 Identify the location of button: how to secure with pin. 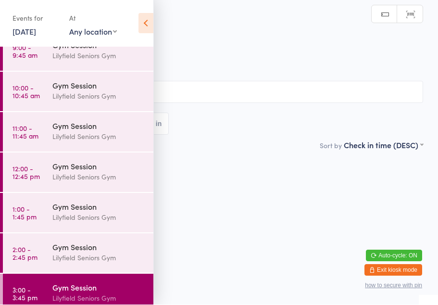
(393, 286).